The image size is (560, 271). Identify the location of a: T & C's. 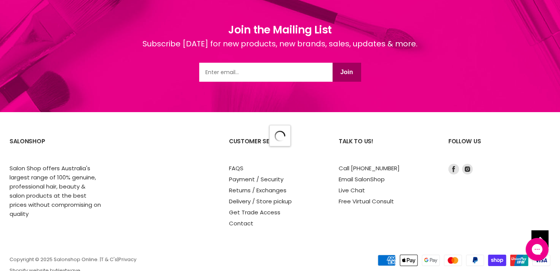
(109, 260).